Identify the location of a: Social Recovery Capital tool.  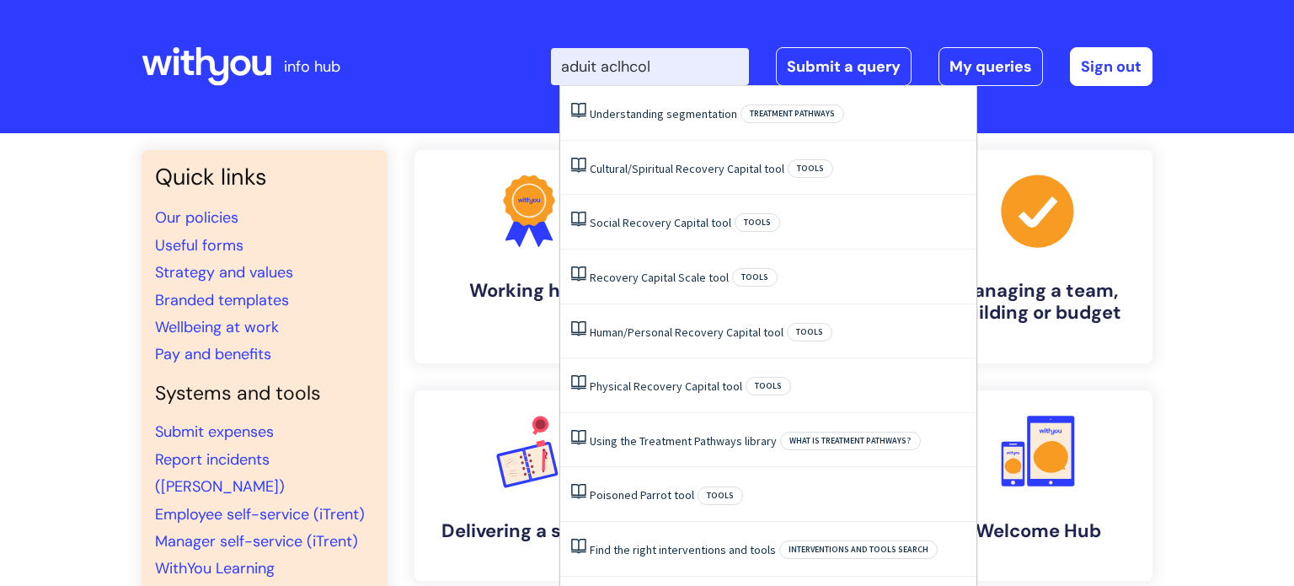
(661, 222).